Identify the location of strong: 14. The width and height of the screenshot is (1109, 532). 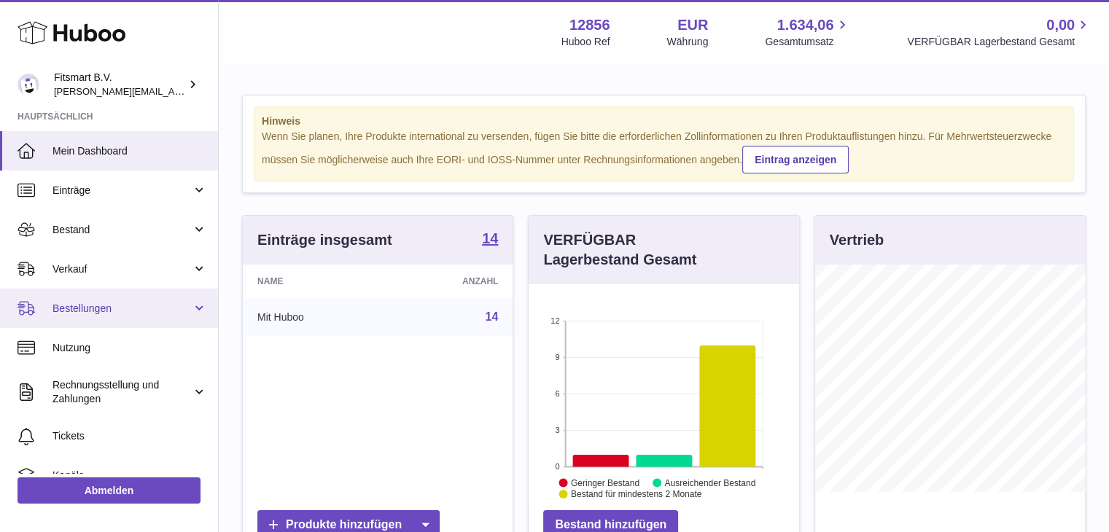
(490, 238).